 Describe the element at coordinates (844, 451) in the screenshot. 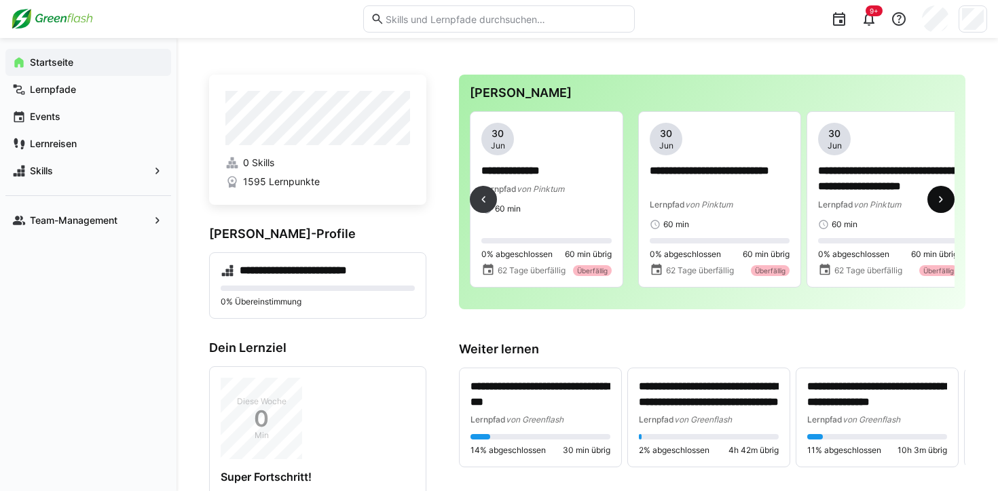

I see `span: 11% abgeschlossen` at that location.